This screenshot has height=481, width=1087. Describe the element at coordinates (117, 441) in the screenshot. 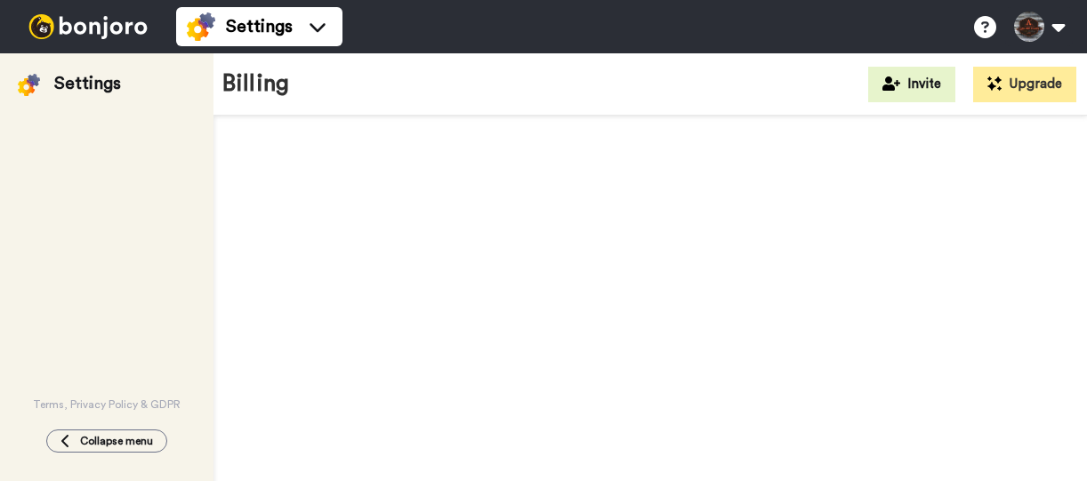

I see `span: Collapse menu` at that location.